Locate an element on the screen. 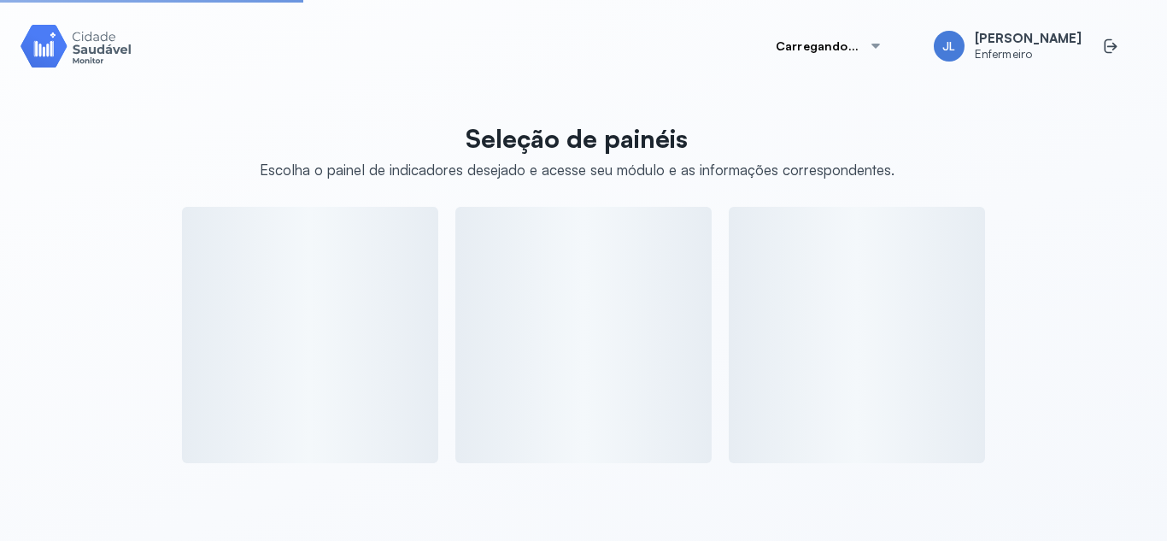 This screenshot has width=1167, height=541. img: Logotipo do produto Monitor is located at coordinates (76, 45).